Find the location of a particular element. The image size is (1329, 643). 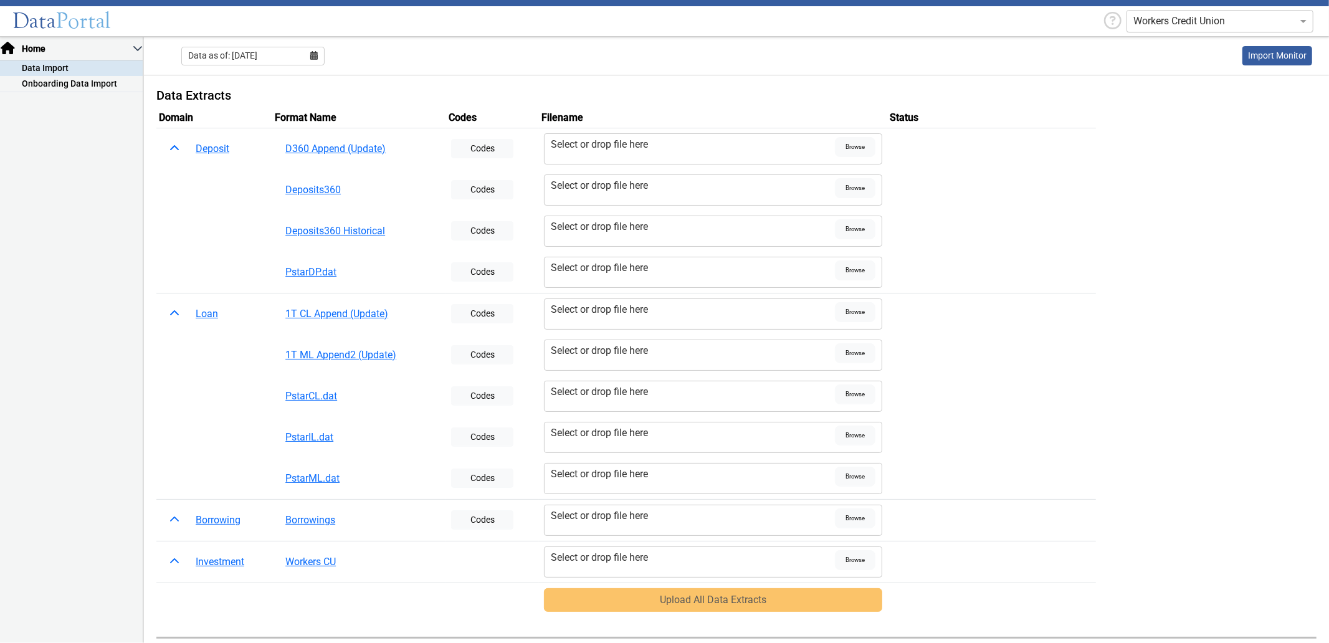

th: Codes is located at coordinates (492, 118).